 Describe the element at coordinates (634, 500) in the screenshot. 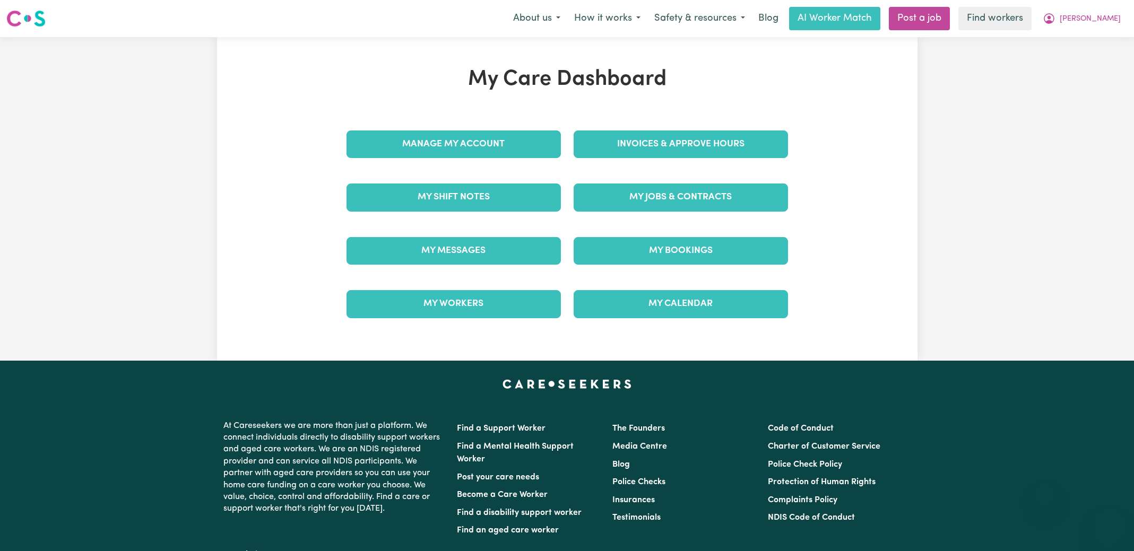

I see `a: Insurances` at that location.